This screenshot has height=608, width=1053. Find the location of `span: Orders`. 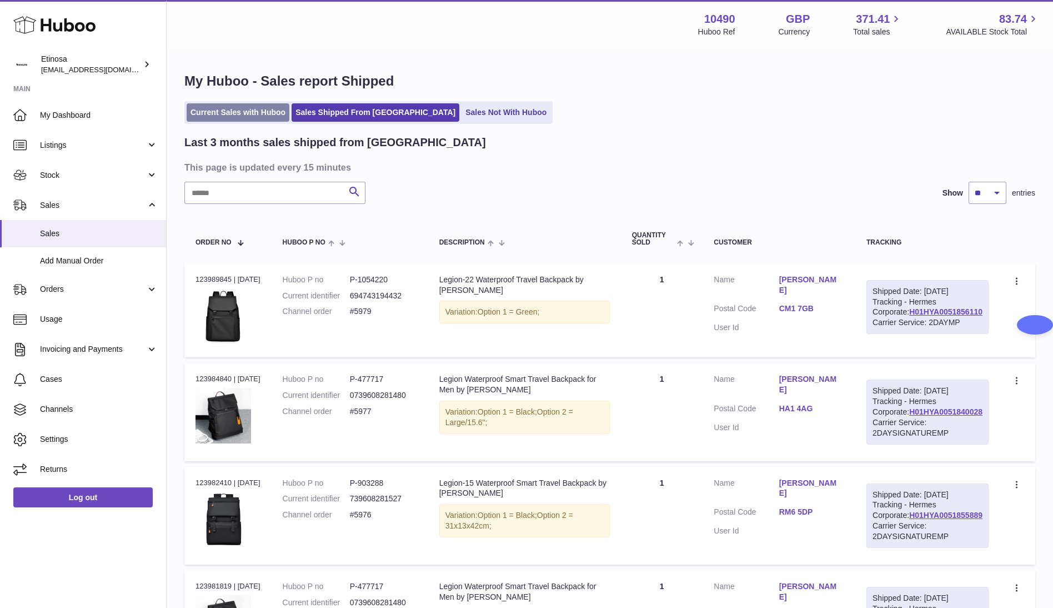

span: Orders is located at coordinates (93, 289).